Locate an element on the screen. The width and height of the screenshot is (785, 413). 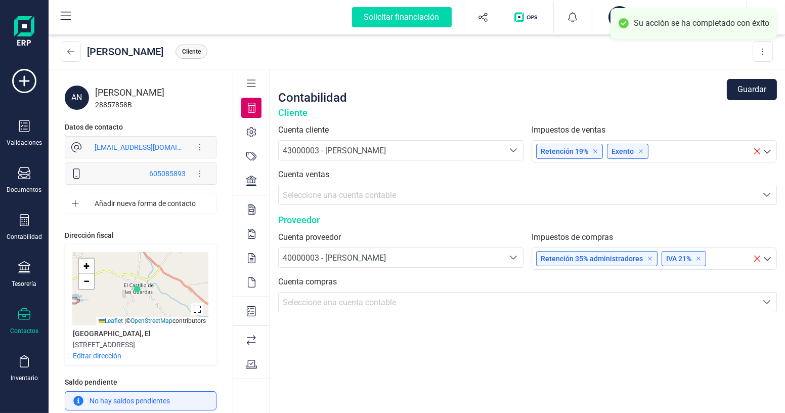
div: Tesorería is located at coordinates (24, 284).